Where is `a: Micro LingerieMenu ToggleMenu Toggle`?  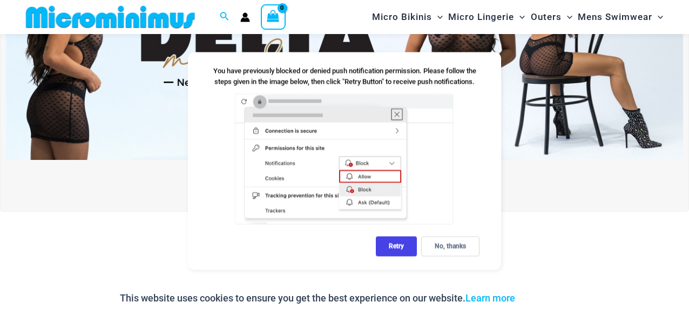 a: Micro LingerieMenu ToggleMenu Toggle is located at coordinates (487, 17).